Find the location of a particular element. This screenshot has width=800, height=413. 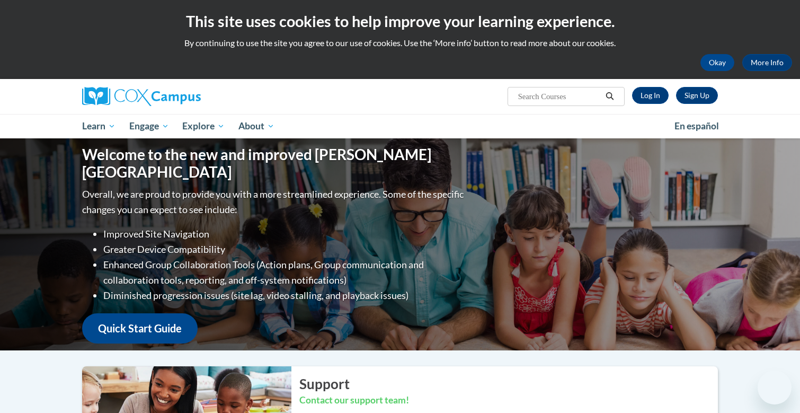

p: Overall, we are proud to provide you with a more streamlined experience. Some of the specific cha... is located at coordinates (274, 202).